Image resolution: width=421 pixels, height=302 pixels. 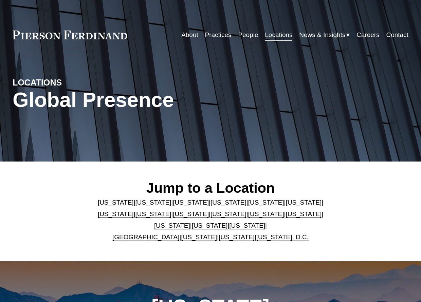 What do you see at coordinates (144, 100) in the screenshot?
I see `h1: Global Presence` at bounding box center [144, 100].